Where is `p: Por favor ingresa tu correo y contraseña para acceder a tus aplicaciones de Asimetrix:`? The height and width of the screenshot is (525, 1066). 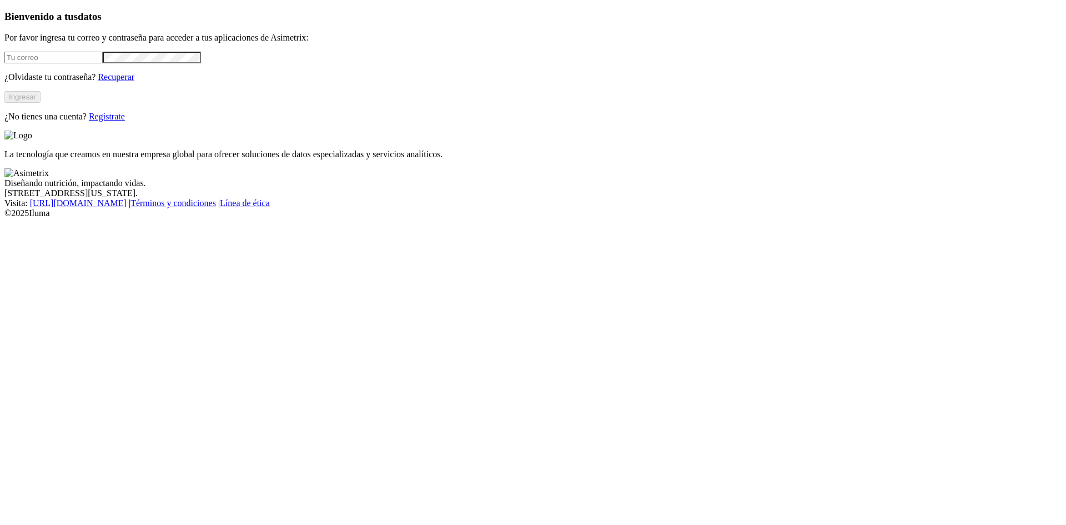
p: Por favor ingresa tu correo y contraseña para acceder a tus aplicaciones de Asimetrix: is located at coordinates (533, 38).